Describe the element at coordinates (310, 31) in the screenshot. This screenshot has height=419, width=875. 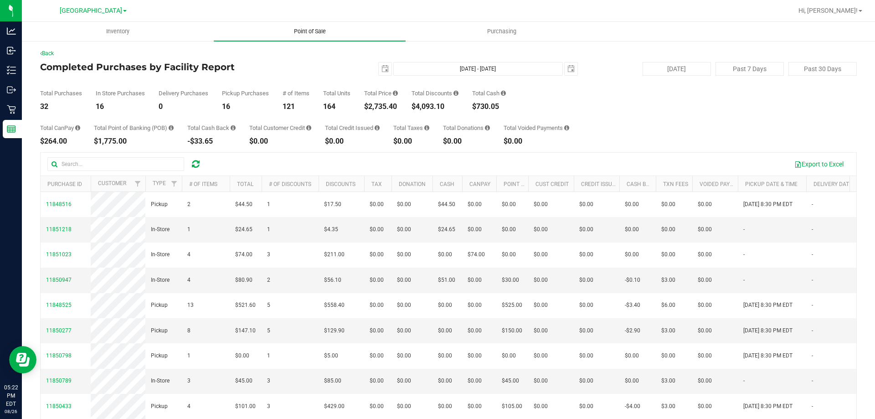
I see `span: Point of Sale` at that location.